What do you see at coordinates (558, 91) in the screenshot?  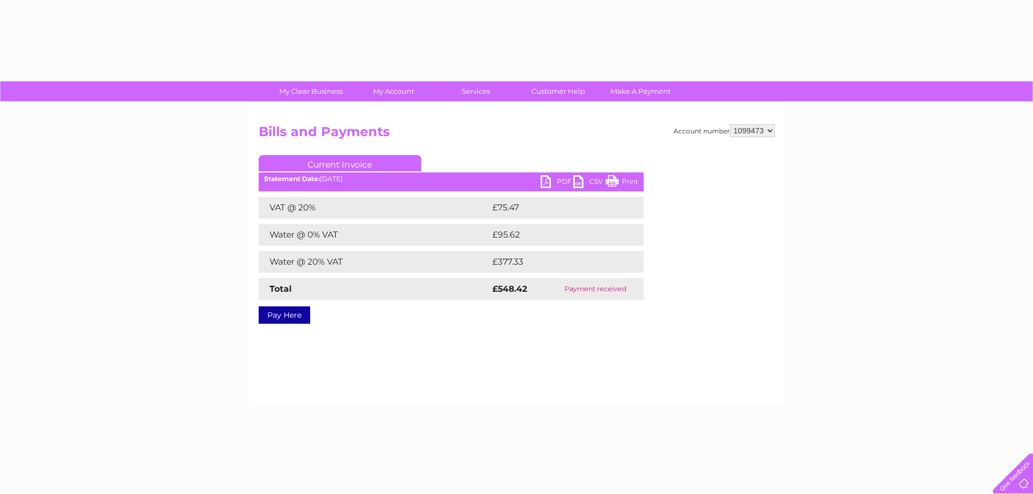 I see `a: Customer Help` at bounding box center [558, 91].